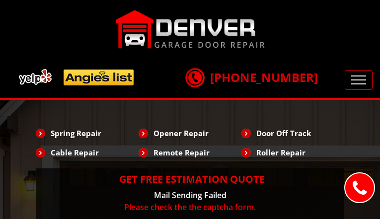  Describe the element at coordinates (195, 77) in the screenshot. I see `img: call.png` at that location.